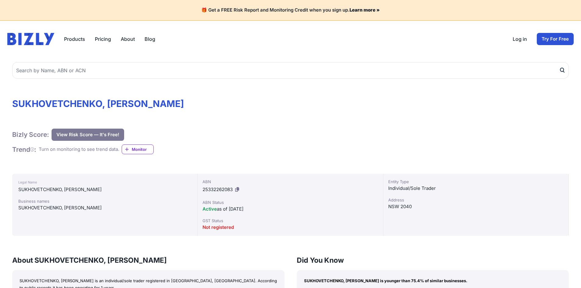 This screenshot has width=581, height=288. Describe the element at coordinates (150, 39) in the screenshot. I see `a: Blog` at that location.